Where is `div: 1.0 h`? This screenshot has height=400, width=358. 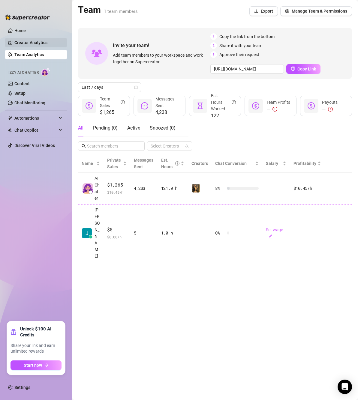
div: 1.0 h is located at coordinates (173, 233).